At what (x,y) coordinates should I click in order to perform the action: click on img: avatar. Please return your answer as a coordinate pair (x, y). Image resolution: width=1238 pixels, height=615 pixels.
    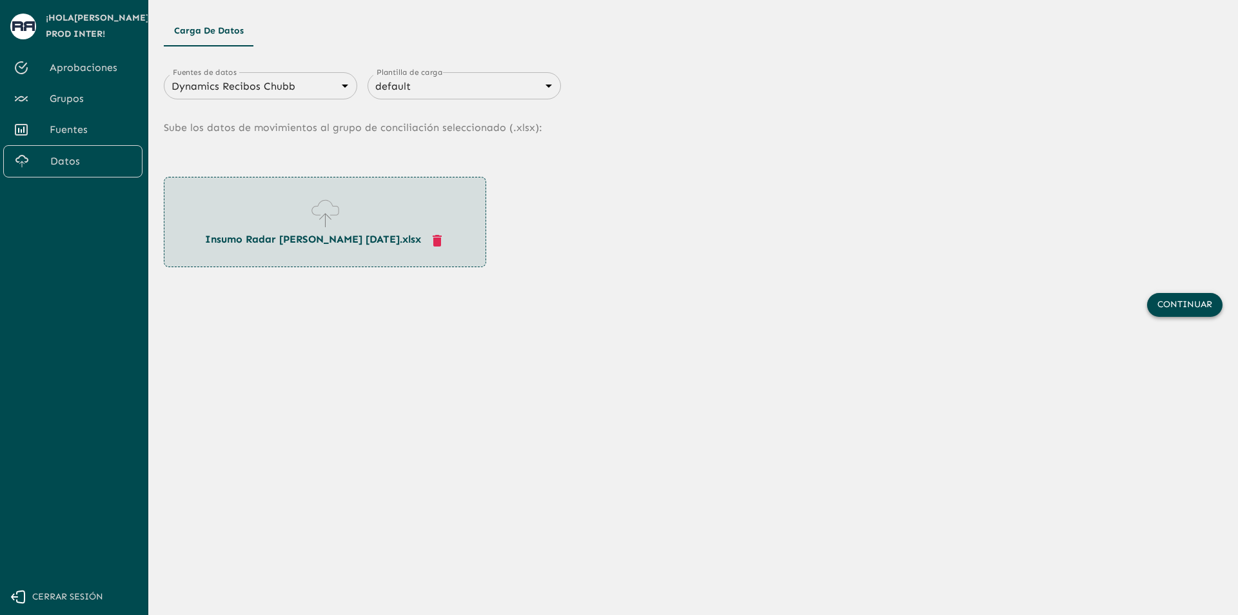
    Looking at the image, I should click on (23, 26).